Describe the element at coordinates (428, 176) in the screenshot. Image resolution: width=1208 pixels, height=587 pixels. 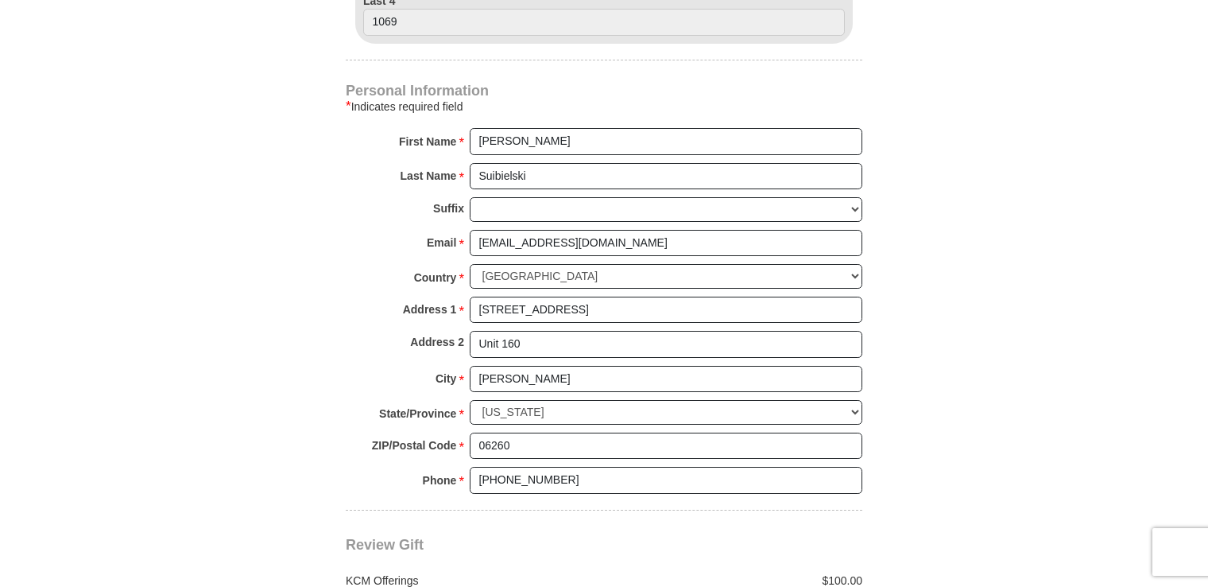
I see `strong: Last Name` at that location.